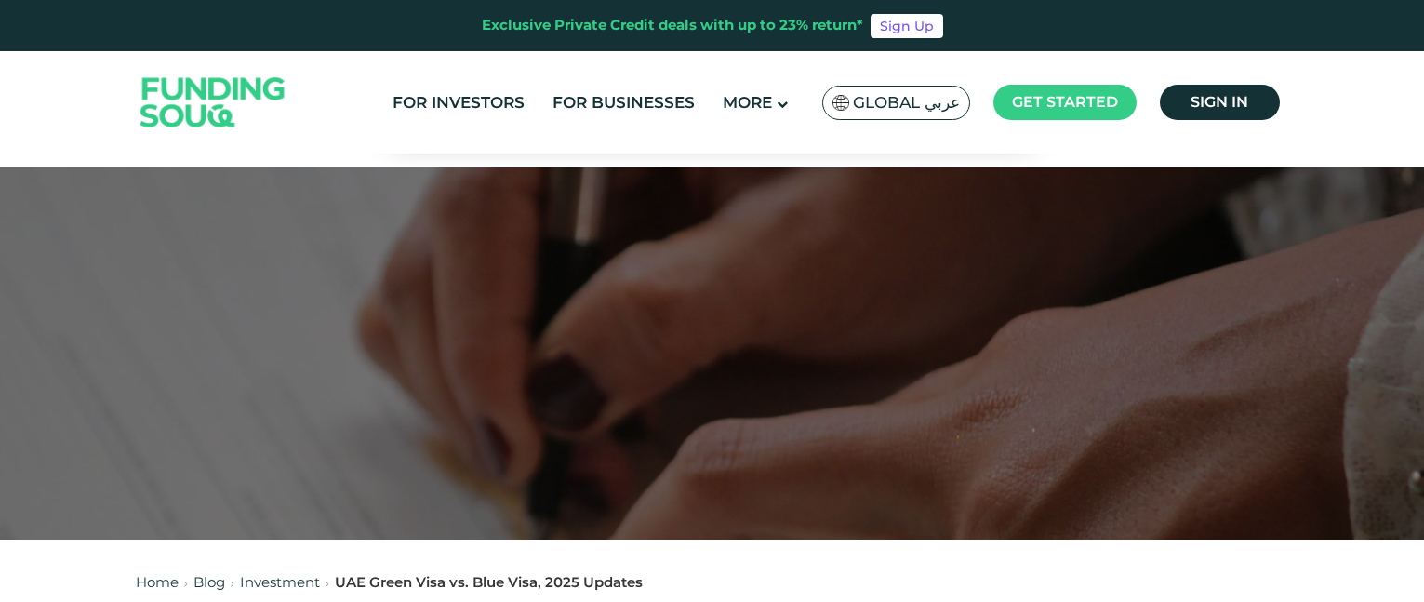 The width and height of the screenshot is (1424, 602). What do you see at coordinates (841, 102) in the screenshot?
I see `img: SA Flag` at bounding box center [841, 102].